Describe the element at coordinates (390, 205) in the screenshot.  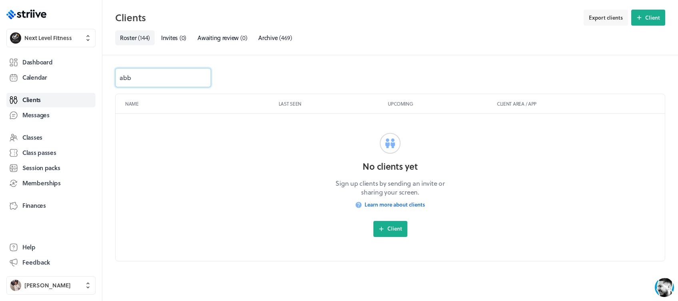
I see `a: Learn more about clients` at that location.